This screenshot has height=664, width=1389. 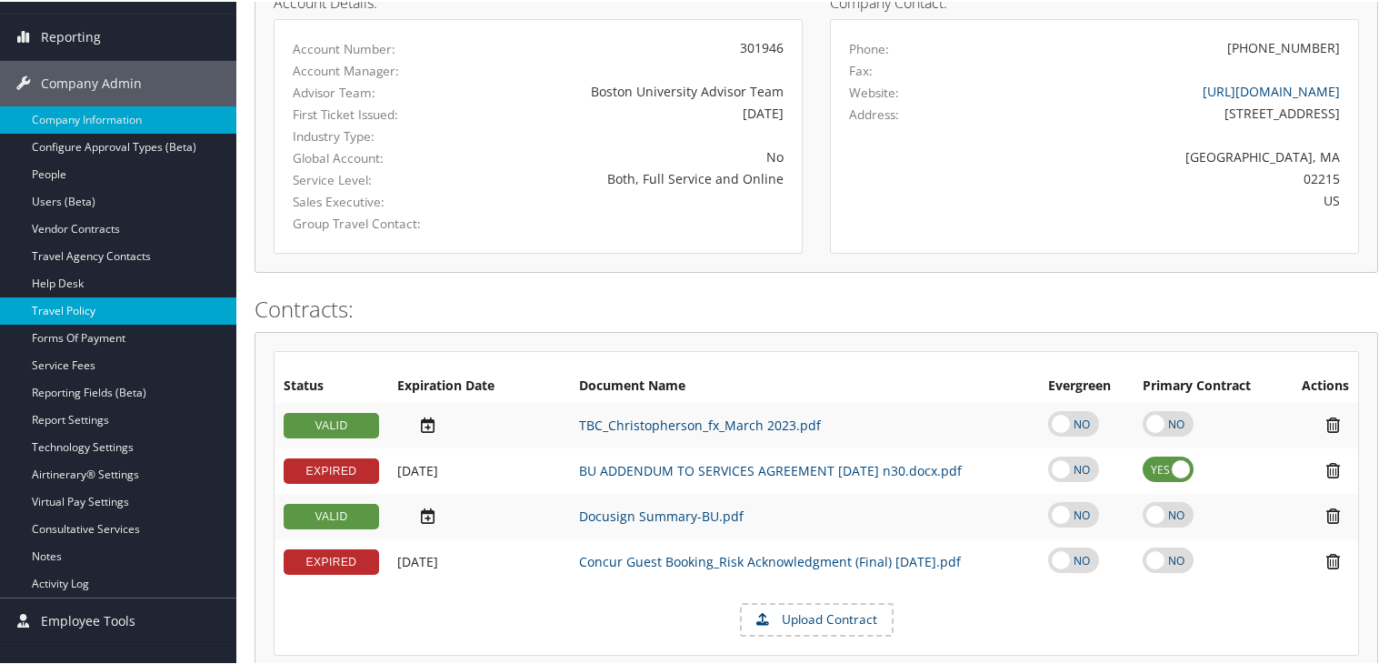 I want to click on label: Group Travel Contact:, so click(x=365, y=222).